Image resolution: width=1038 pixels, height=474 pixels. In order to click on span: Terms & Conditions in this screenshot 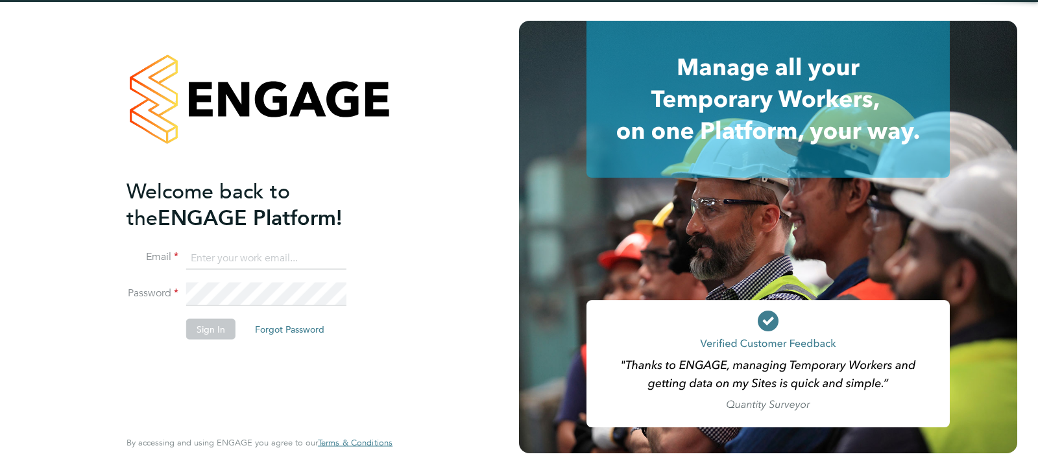, I will do `click(355, 442)`.